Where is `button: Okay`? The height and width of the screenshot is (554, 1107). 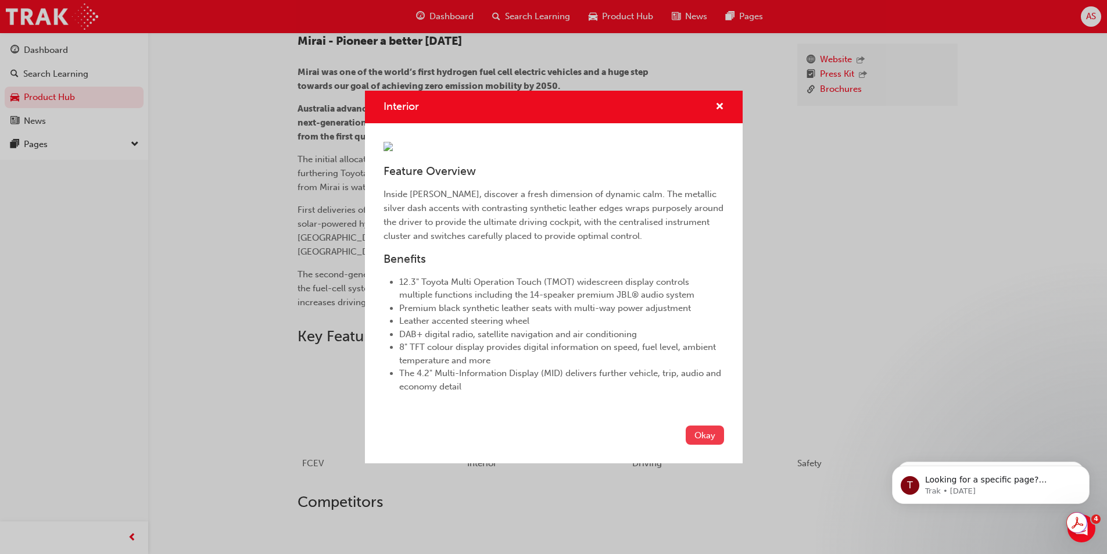 button: Okay is located at coordinates (705, 435).